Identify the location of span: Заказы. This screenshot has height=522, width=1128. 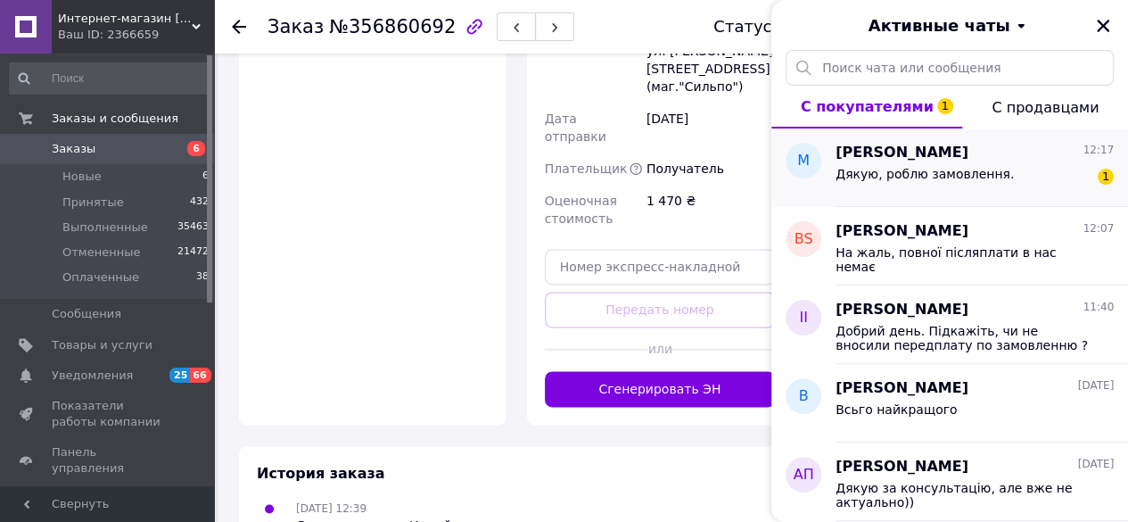
(73, 149).